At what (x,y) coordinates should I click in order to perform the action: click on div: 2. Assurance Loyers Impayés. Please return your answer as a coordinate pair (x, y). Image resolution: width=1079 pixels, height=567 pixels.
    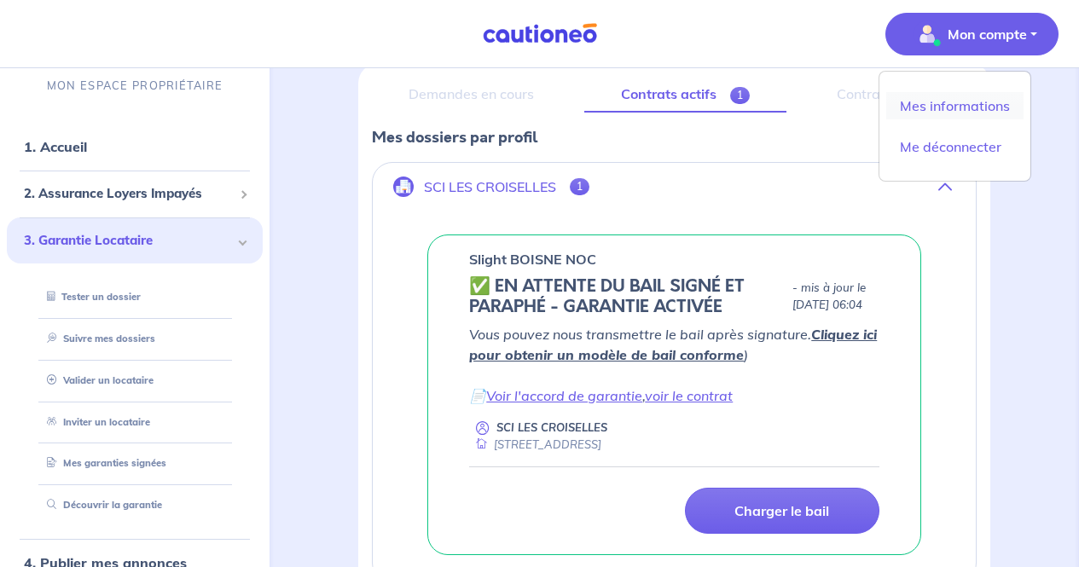
    Looking at the image, I should click on (135, 194).